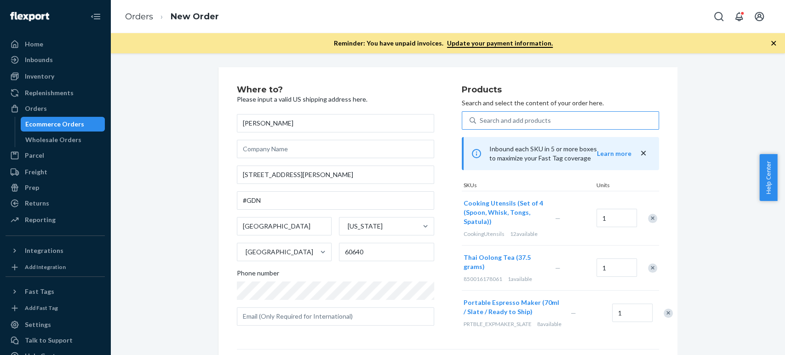 The height and width of the screenshot is (355, 785). What do you see at coordinates (768, 177) in the screenshot?
I see `button: Help Center` at bounding box center [768, 177].